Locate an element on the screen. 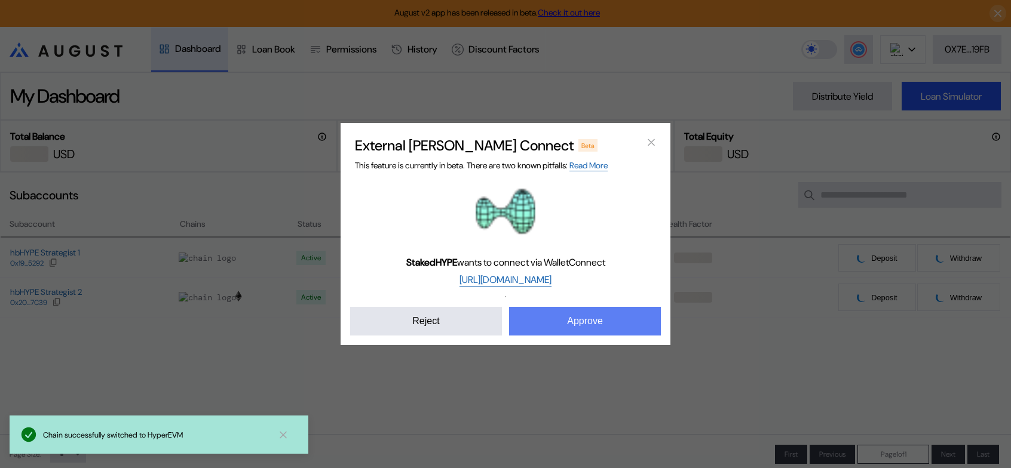 The height and width of the screenshot is (468, 1011). b: StakedHYPE is located at coordinates (431, 262).